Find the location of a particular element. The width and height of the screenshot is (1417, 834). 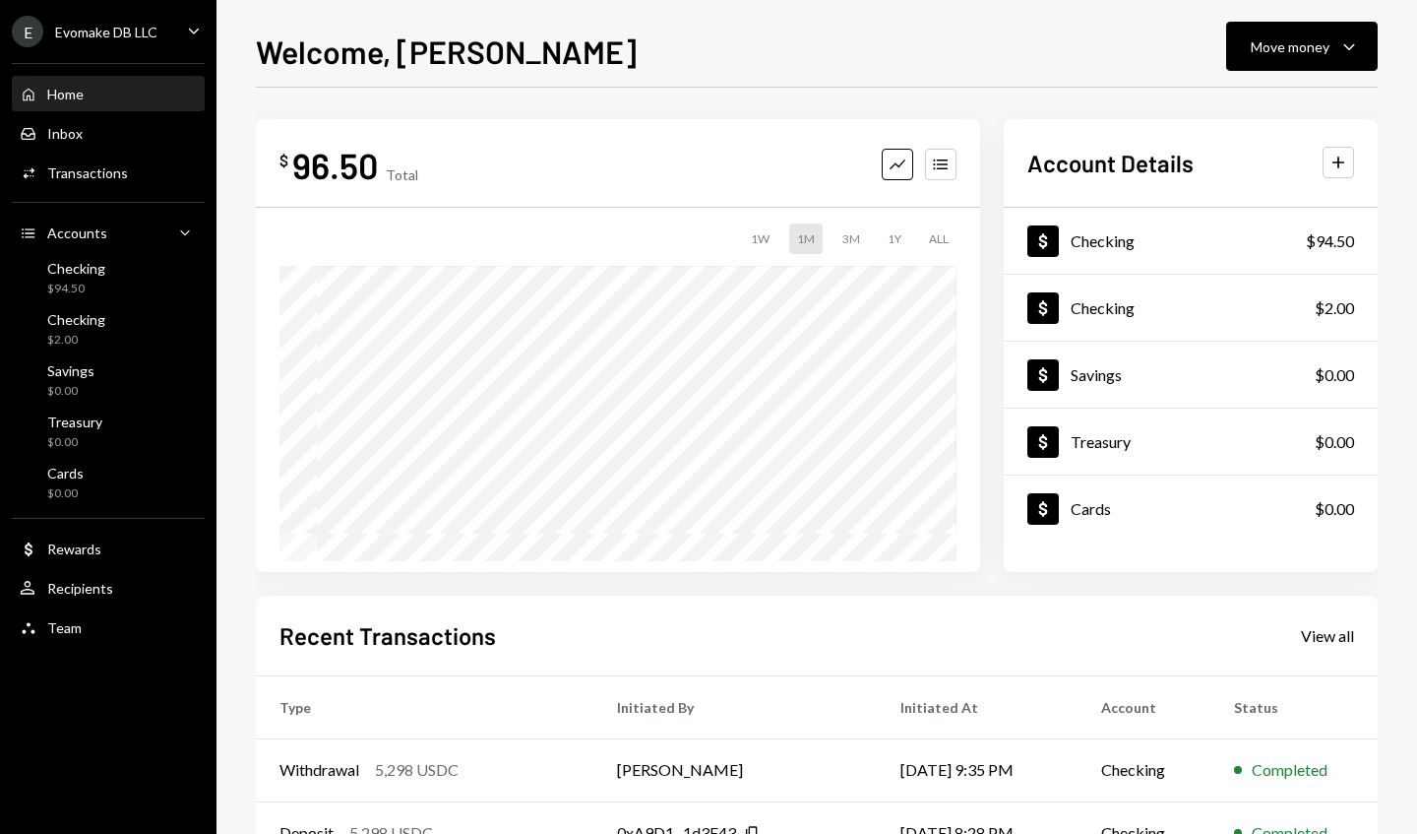

div: Team is located at coordinates (64, 627).